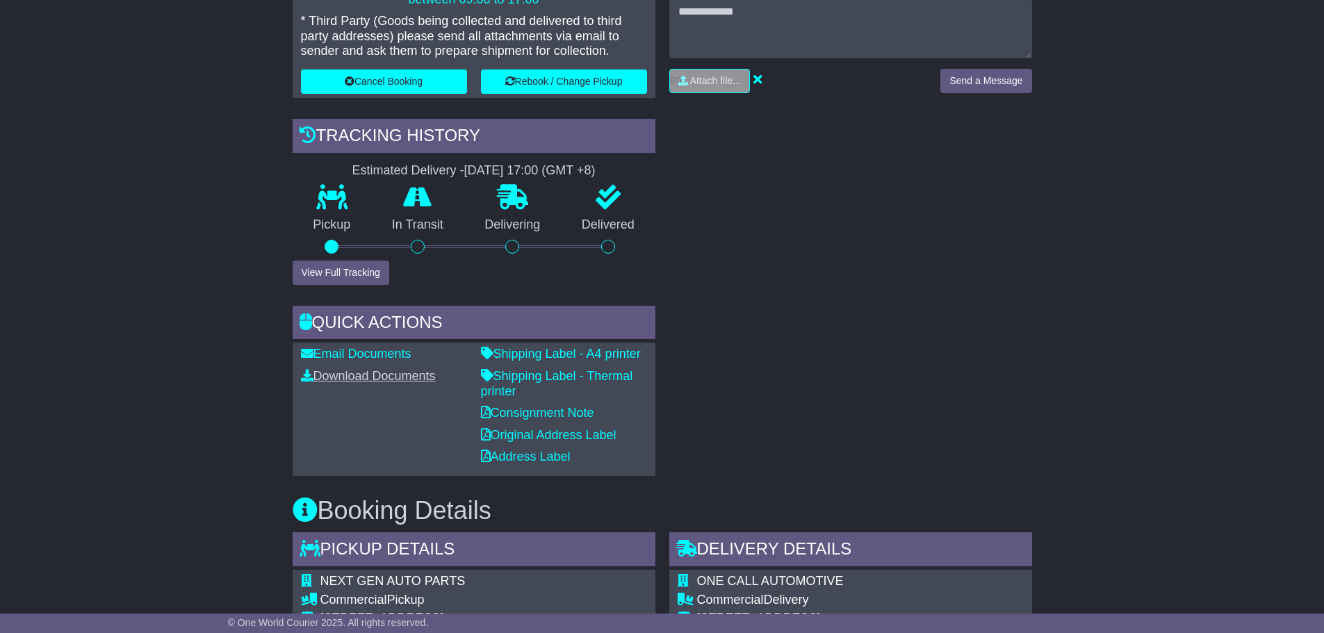 The image size is (1324, 633). What do you see at coordinates (513, 225) in the screenshot?
I see `p: Delivering` at bounding box center [513, 225].